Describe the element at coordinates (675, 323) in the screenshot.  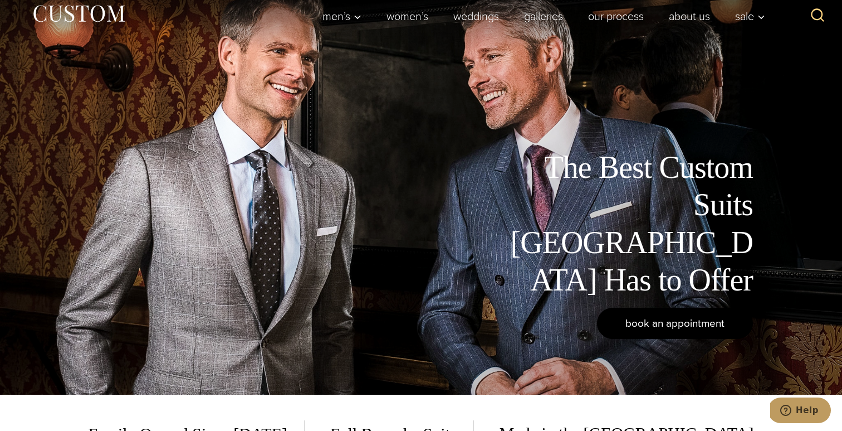
I see `a: book an appointment` at that location.